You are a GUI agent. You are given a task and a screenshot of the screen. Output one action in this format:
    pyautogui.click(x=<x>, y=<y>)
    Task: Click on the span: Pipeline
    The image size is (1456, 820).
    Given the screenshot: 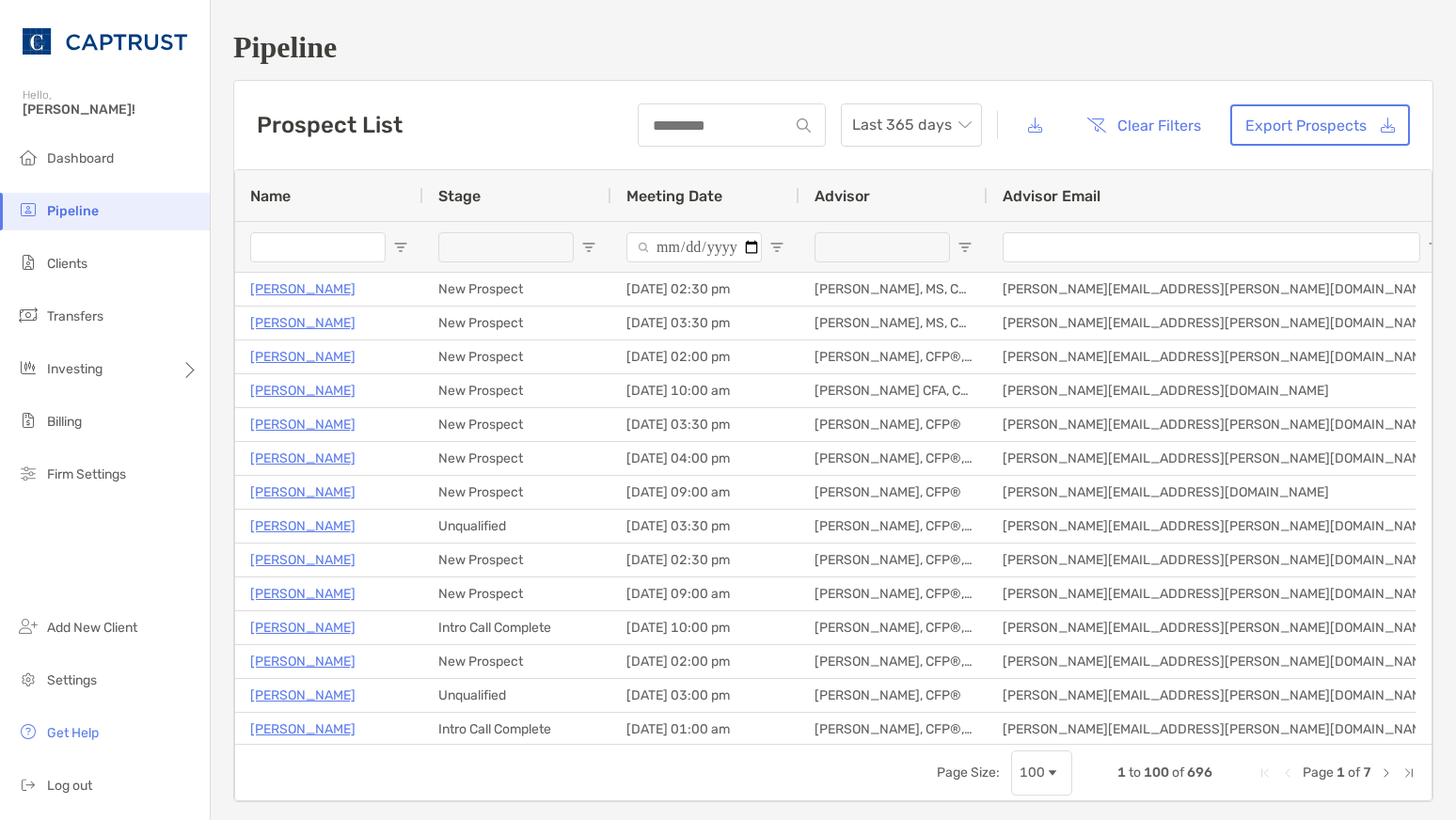 What is the action you would take?
    pyautogui.click(x=73, y=211)
    